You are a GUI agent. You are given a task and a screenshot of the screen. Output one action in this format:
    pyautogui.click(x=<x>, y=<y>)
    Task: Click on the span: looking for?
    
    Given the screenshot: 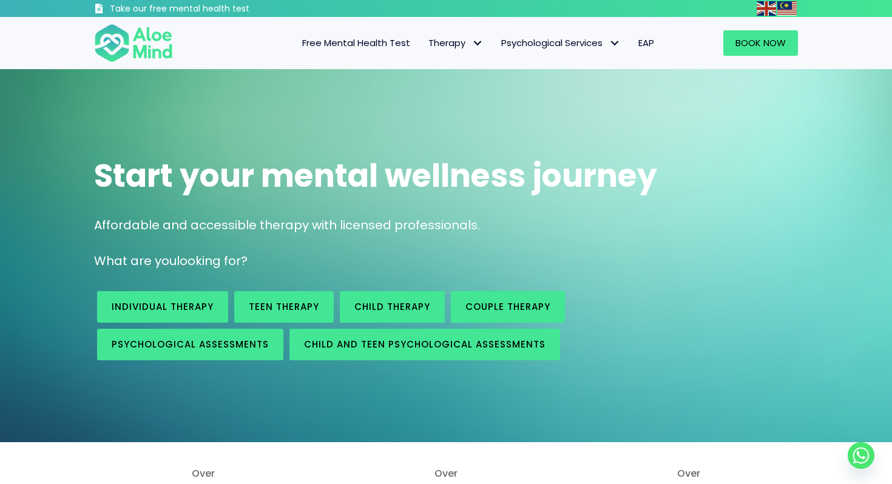 What is the action you would take?
    pyautogui.click(x=212, y=261)
    